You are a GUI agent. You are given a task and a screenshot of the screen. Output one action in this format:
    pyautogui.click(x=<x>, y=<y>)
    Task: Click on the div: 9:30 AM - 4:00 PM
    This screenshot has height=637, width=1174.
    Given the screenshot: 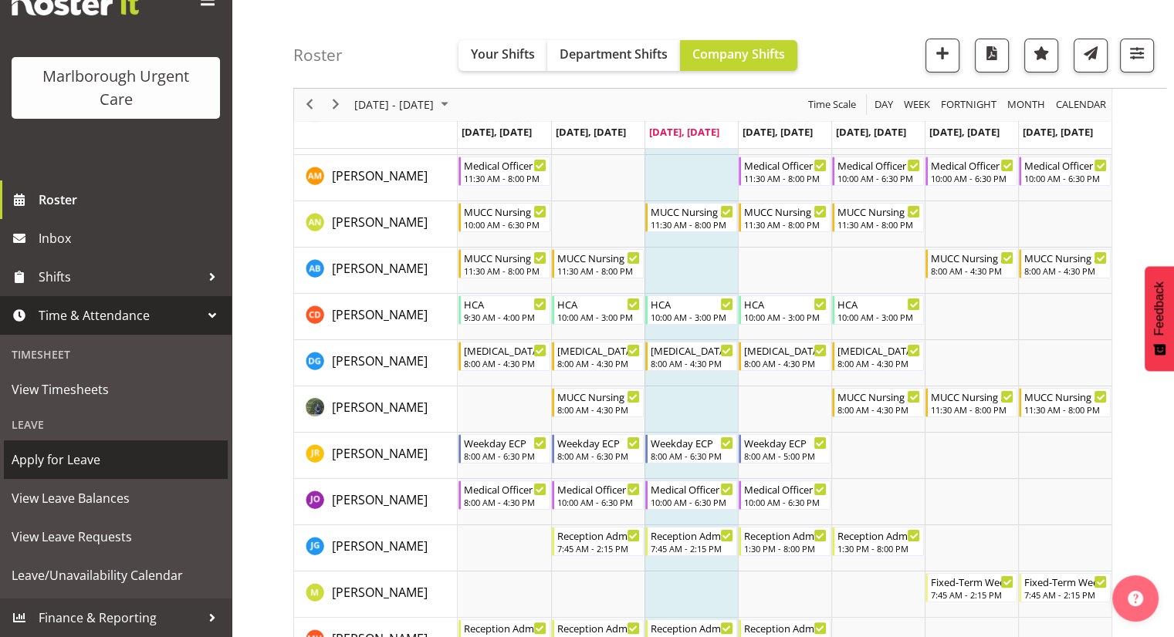 What is the action you would take?
    pyautogui.click(x=505, y=317)
    